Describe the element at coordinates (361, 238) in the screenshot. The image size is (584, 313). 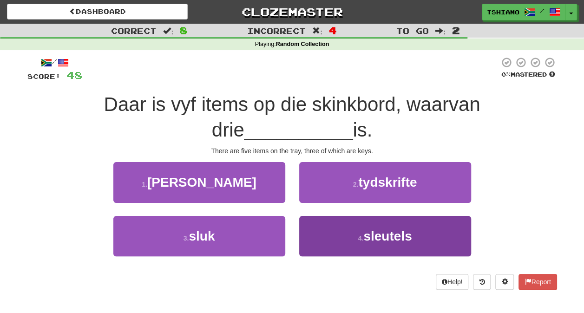
I see `small: 4 .` at that location.